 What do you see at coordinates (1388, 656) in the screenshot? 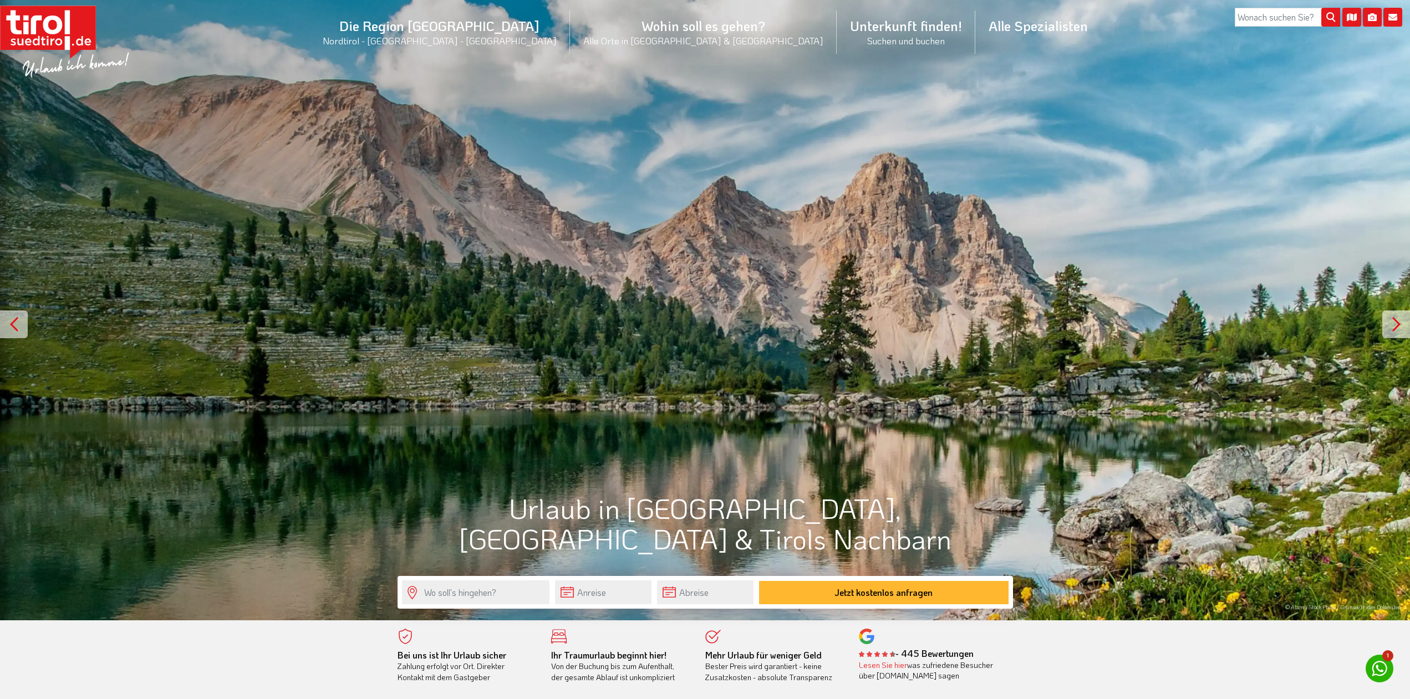
I see `span: 1` at bounding box center [1388, 656].